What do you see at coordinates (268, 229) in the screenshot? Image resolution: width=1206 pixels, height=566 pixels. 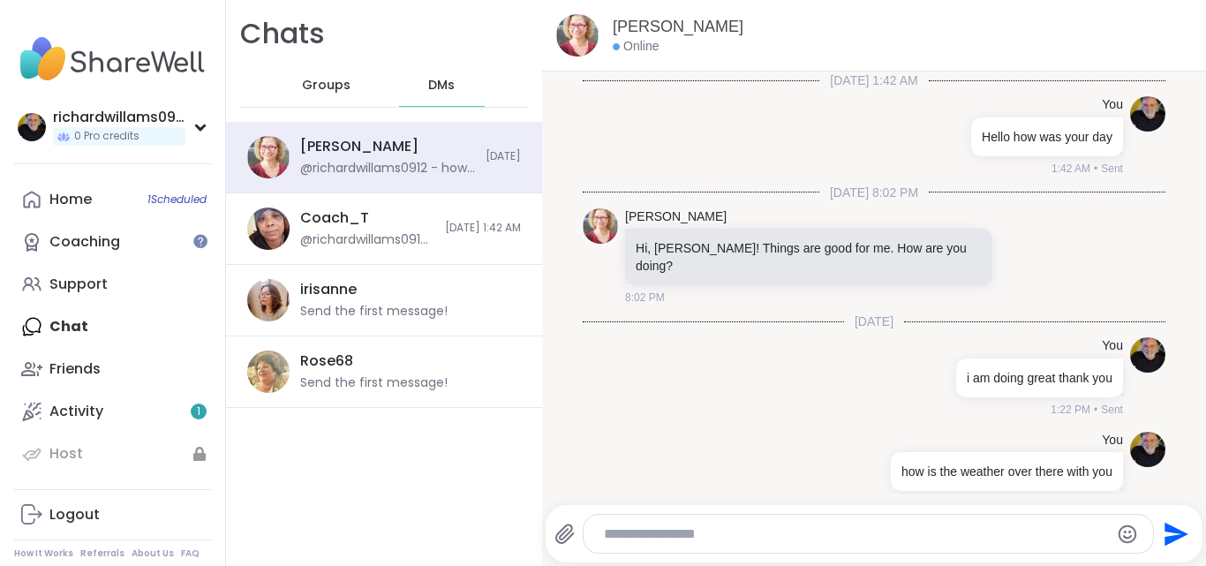 I see `img: https://sharewell-space-live.sfo3.digitaloceanspaces.com/user-generated/4f846c8f-9036-431e-be73-f...` at bounding box center [268, 229].